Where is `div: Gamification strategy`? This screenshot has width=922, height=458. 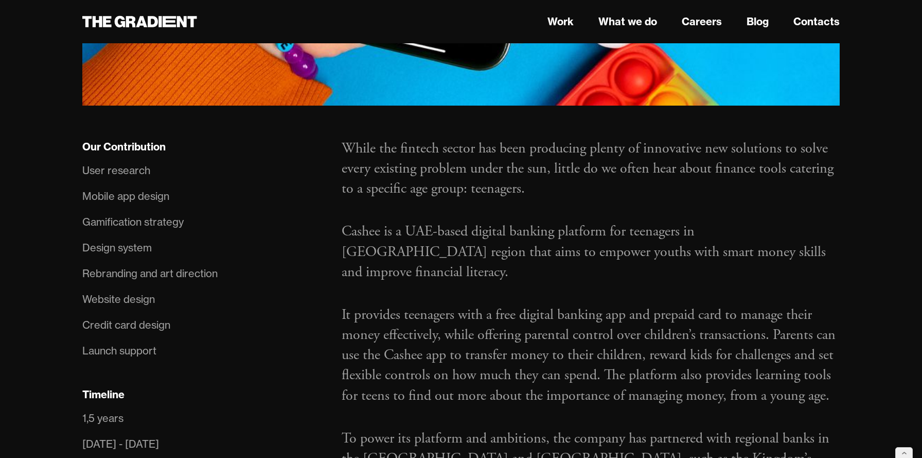 div: Gamification strategy is located at coordinates (133, 222).